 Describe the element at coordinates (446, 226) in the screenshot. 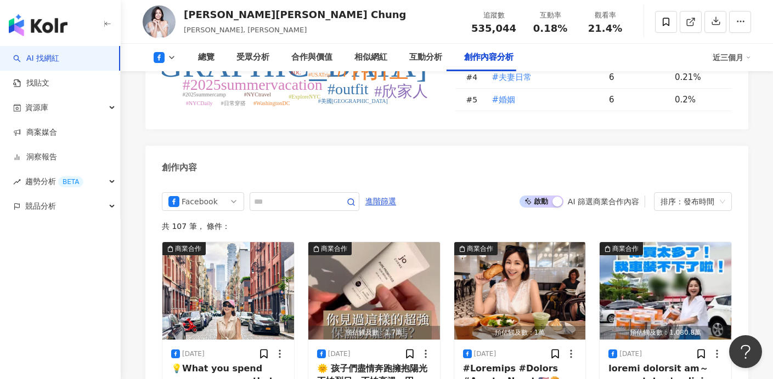

I see `div: 共 107 筆 ， 條件：` at that location.